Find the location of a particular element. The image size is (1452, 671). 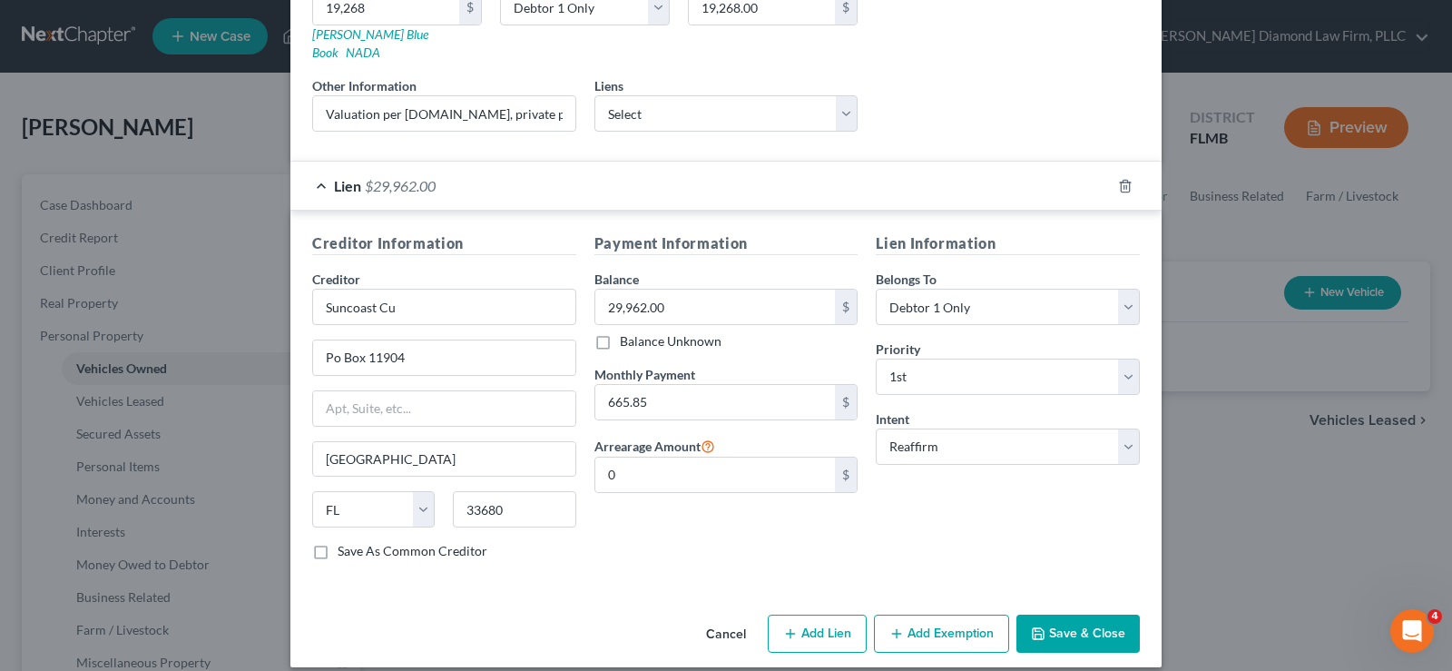

button: Add Exemption is located at coordinates (941, 633).